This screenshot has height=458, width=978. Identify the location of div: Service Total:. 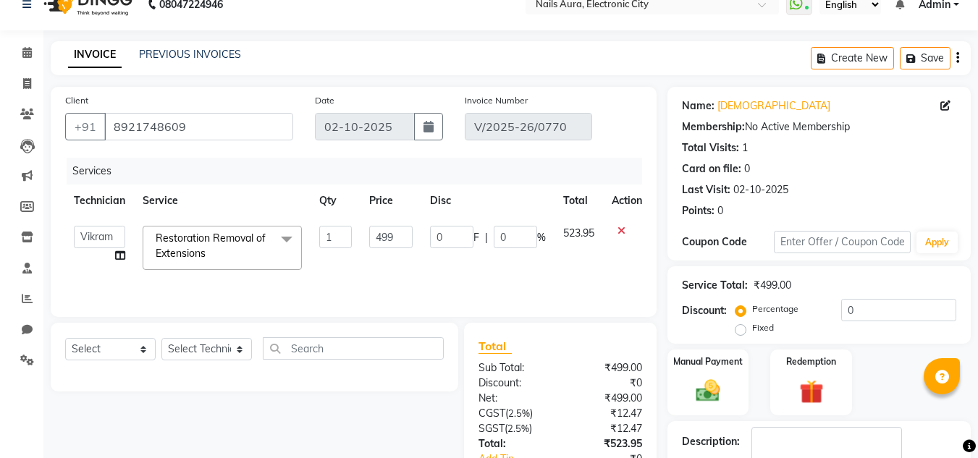
(715, 285).